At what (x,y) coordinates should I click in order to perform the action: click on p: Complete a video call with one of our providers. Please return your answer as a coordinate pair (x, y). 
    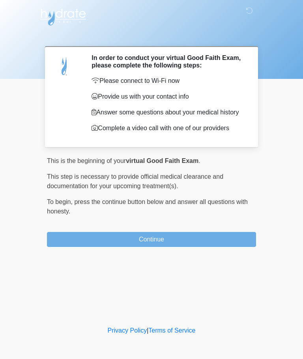
    Looking at the image, I should click on (168, 128).